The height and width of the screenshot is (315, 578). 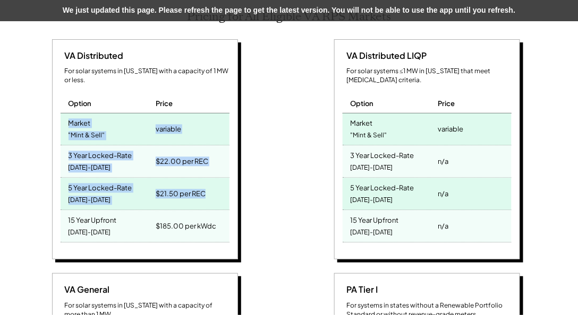 I want to click on div: VA General, so click(x=85, y=290).